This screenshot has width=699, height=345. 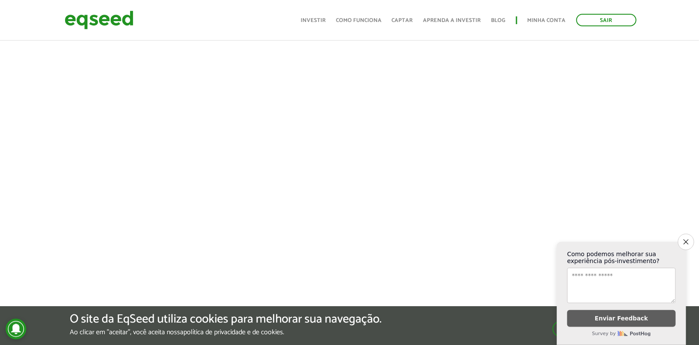 What do you see at coordinates (591, 329) in the screenshot?
I see `button: Aceitar` at bounding box center [591, 329].